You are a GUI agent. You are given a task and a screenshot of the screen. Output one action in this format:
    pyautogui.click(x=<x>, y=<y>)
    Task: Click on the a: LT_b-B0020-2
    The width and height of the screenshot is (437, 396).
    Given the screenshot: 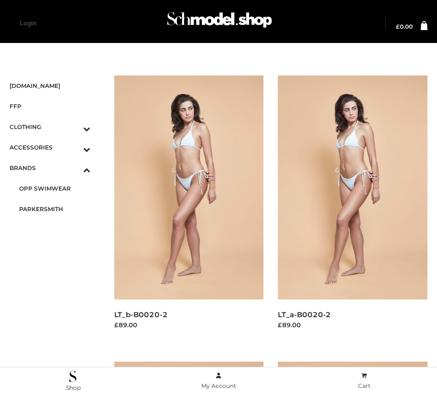 What is the action you would take?
    pyautogui.click(x=141, y=314)
    